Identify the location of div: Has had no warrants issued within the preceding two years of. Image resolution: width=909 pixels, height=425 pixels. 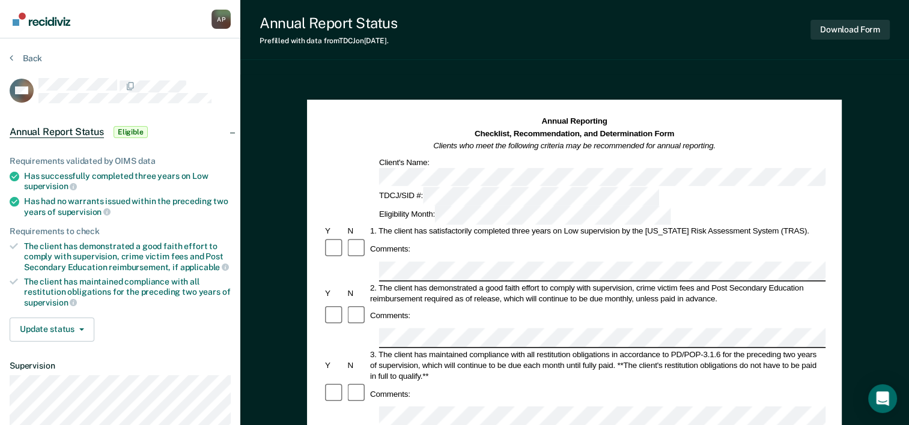
(127, 207).